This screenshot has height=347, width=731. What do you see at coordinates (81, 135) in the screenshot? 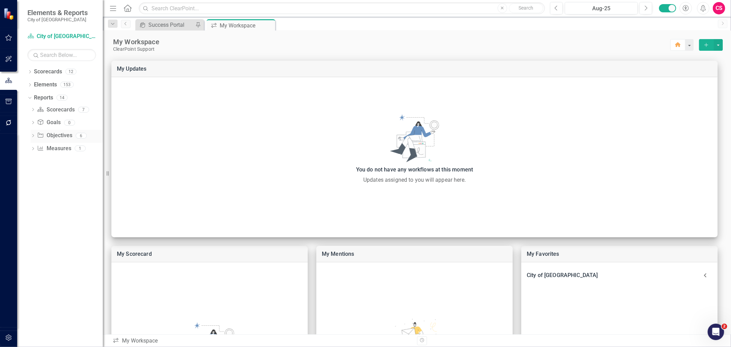
I see `div: 6` at bounding box center [81, 135].